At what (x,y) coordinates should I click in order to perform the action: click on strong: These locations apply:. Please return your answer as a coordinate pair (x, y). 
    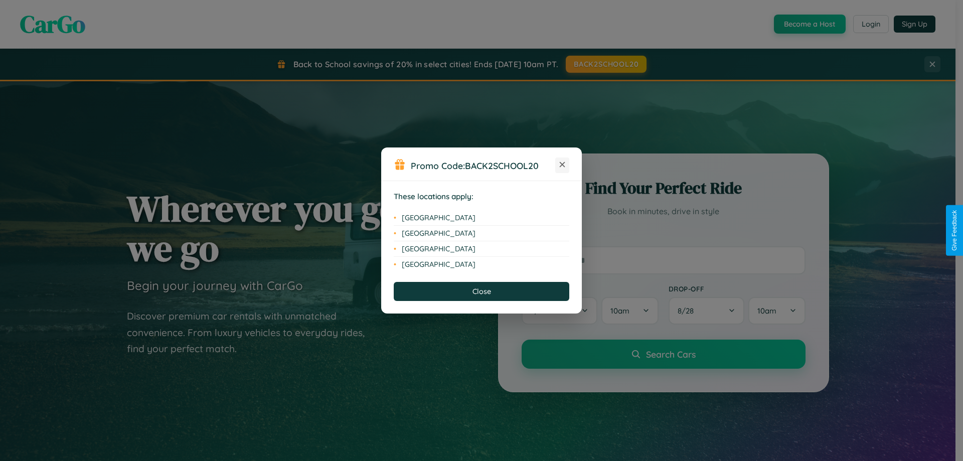
    Looking at the image, I should click on (433, 196).